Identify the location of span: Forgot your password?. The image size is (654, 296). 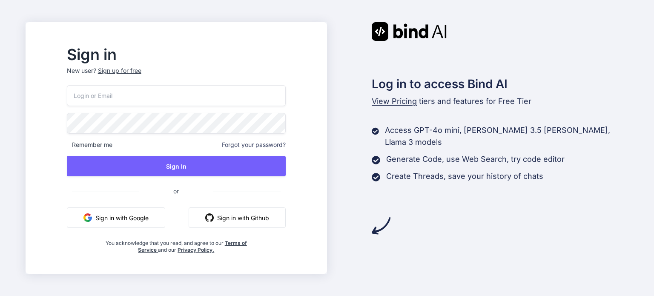
(254, 145).